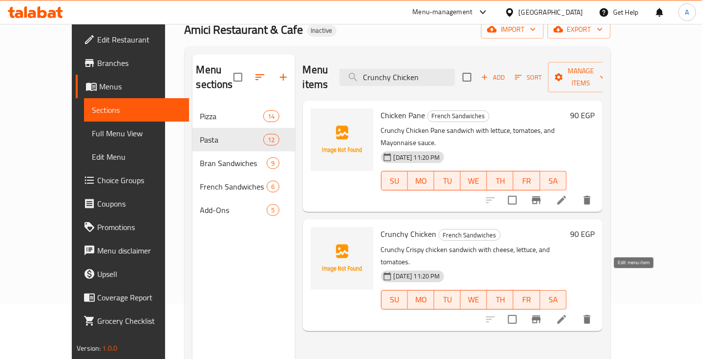 This screenshot has height=359, width=702. Describe the element at coordinates (687, 12) in the screenshot. I see `span: A` at that location.